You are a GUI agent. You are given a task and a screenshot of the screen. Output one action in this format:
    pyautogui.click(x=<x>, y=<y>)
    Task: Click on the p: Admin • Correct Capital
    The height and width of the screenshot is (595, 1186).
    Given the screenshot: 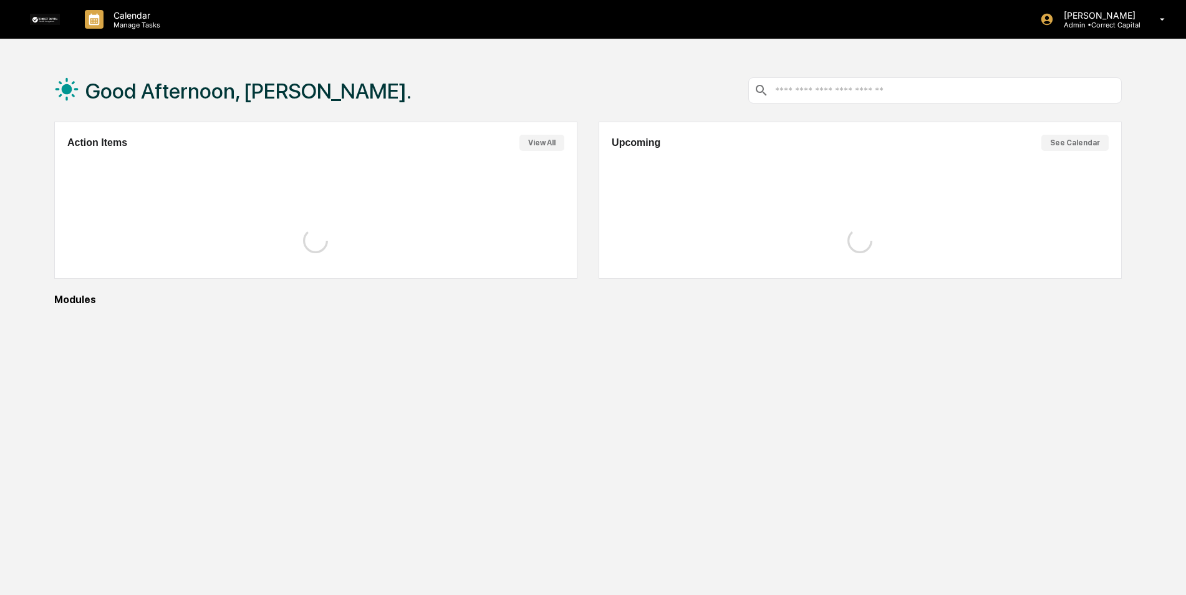 What is the action you would take?
    pyautogui.click(x=1097, y=25)
    